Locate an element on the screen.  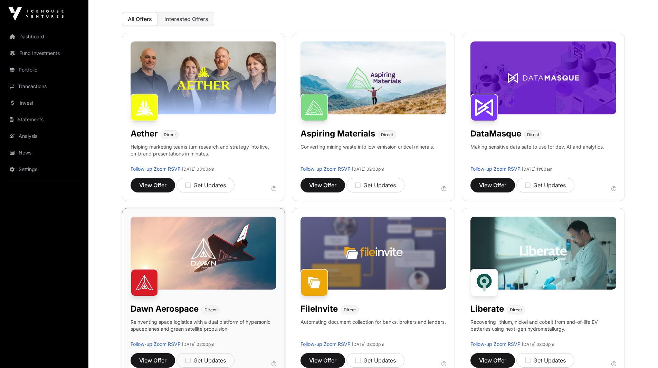
img: DataMasque is located at coordinates (484, 107).